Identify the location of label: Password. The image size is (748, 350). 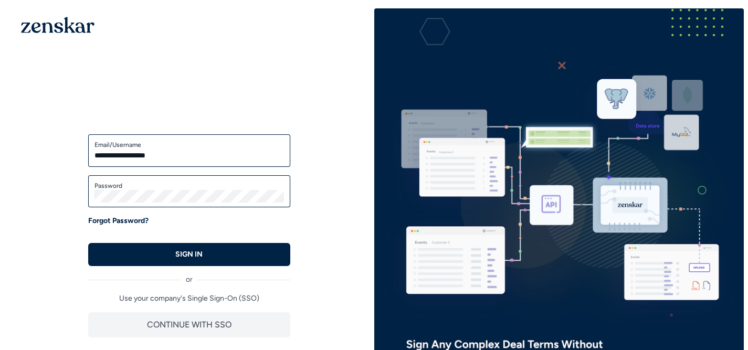
(189, 186).